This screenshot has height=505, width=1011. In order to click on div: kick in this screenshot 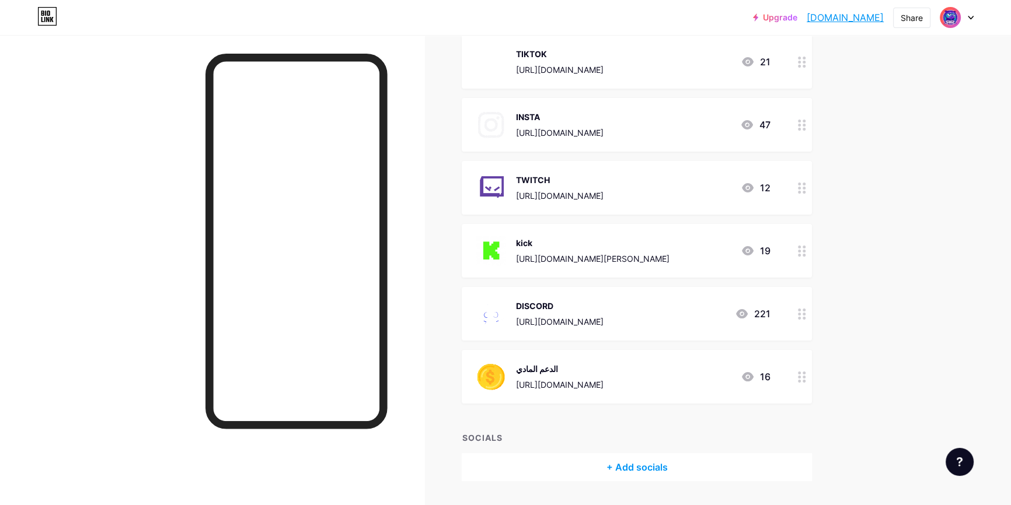, I will do `click(592, 243)`.